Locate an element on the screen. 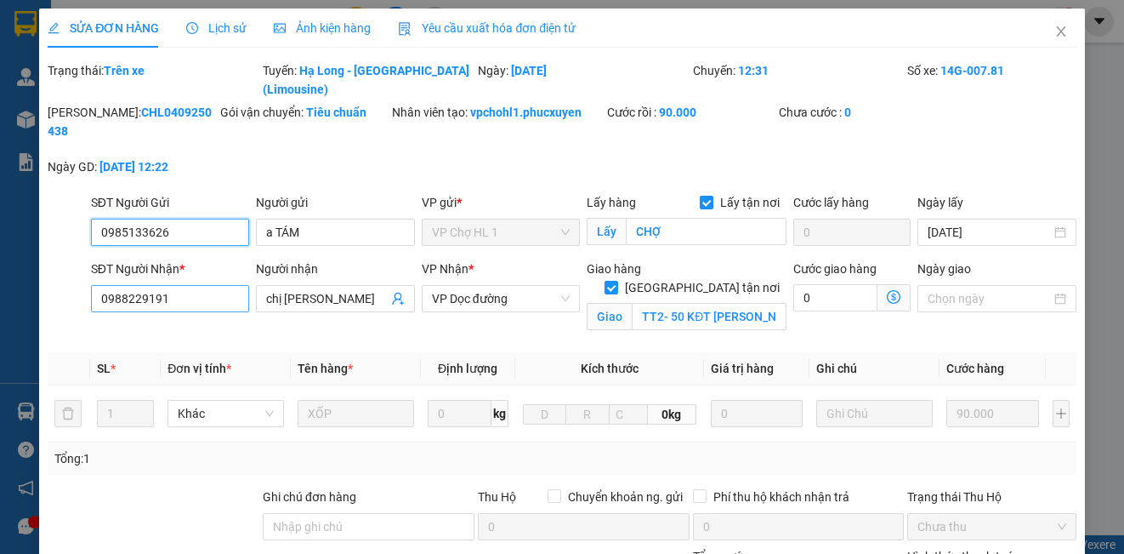 The width and height of the screenshot is (1124, 554). span: close is located at coordinates (1061, 31).